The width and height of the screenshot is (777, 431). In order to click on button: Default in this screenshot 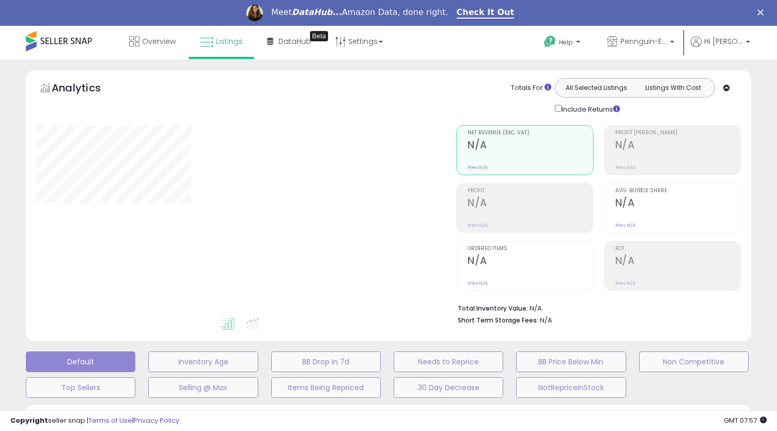, I will do `click(81, 362)`.